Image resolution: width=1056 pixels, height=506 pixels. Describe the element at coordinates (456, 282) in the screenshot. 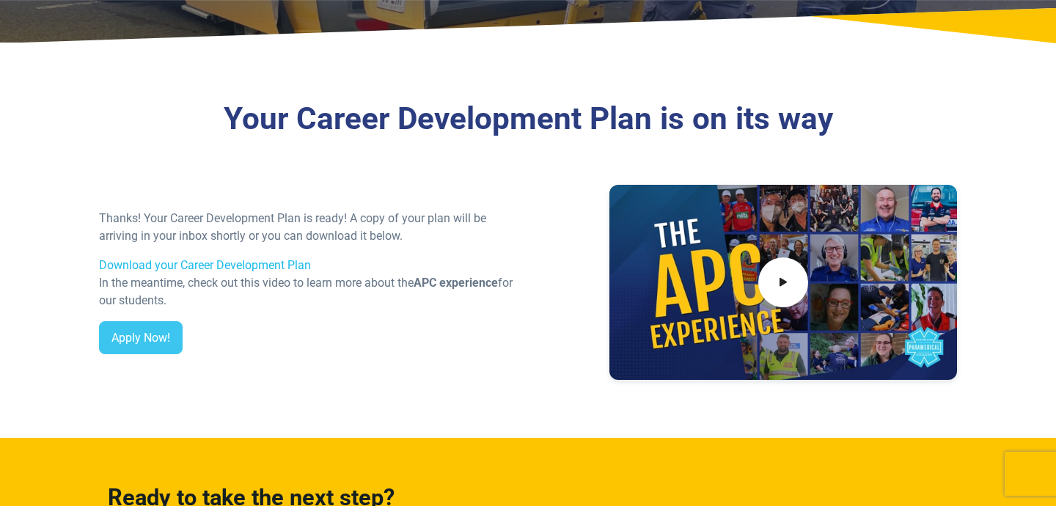

I see `strong: APC experience` at that location.